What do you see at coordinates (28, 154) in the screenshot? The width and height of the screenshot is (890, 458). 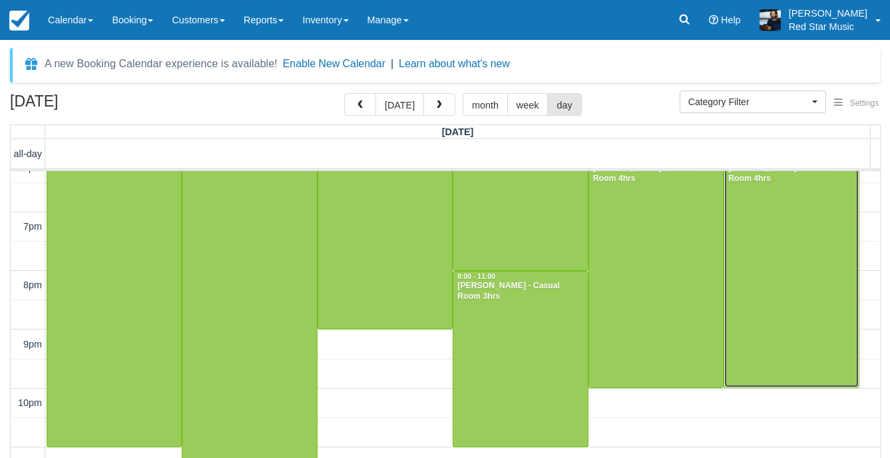 I see `span: all-day` at bounding box center [28, 154].